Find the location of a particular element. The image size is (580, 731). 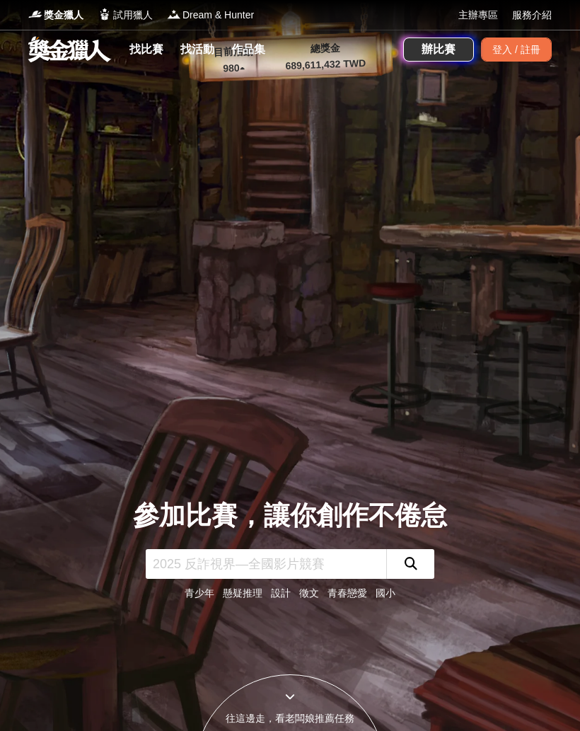

a: 青少年 is located at coordinates (199, 593).